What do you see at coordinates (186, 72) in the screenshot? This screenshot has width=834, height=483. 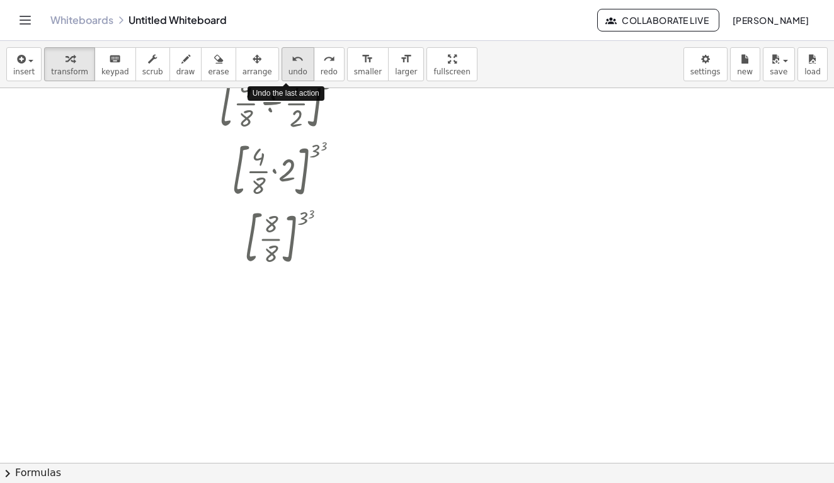 I see `span: draw` at bounding box center [186, 72].